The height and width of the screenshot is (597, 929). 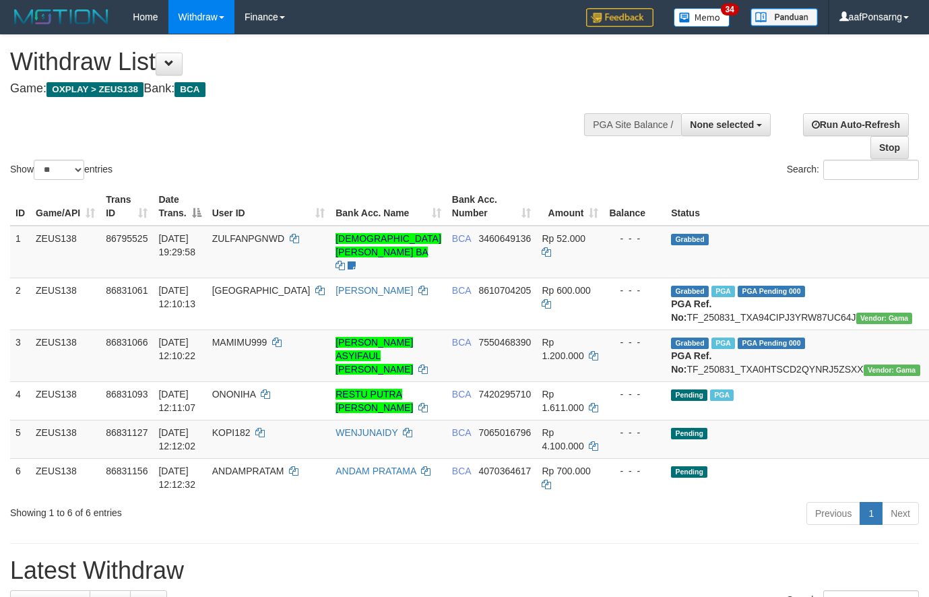 I want to click on span: Copy 7065016796 to clipboard, so click(x=505, y=433).